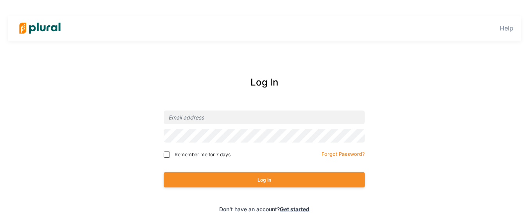 Image resolution: width=529 pixels, height=223 pixels. Describe the element at coordinates (264, 117) in the screenshot. I see `input: Email address` at that location.